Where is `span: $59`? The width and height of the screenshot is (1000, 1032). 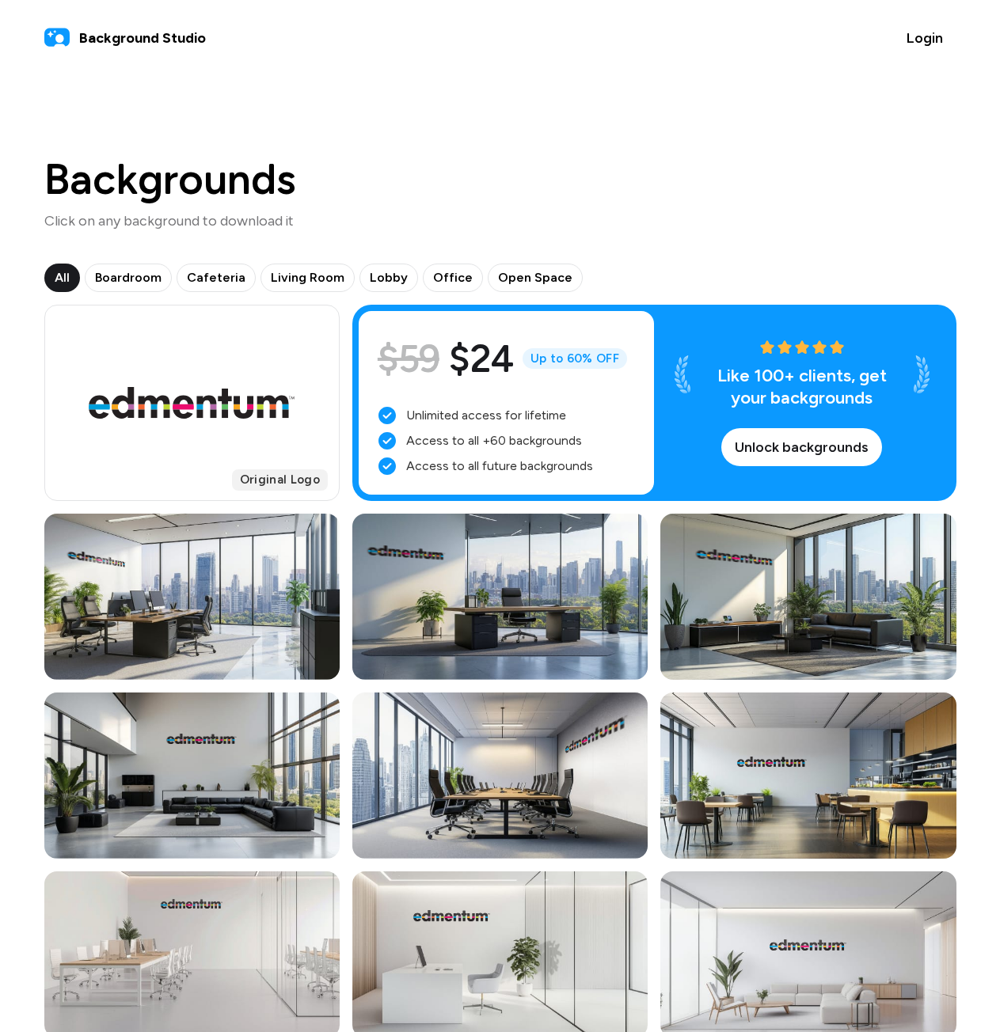
span: $59 is located at coordinates (408, 359).